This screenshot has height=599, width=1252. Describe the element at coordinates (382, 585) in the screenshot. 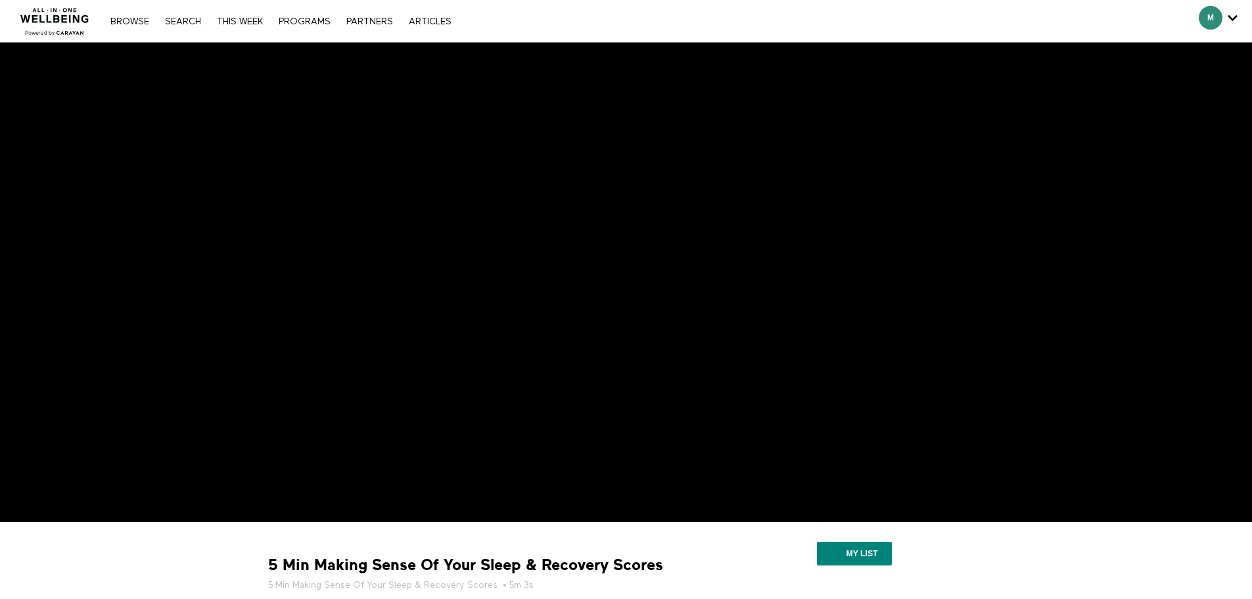

I see `a: 5 Min Making Sense Of Your Sleep & Recovery Scores` at that location.